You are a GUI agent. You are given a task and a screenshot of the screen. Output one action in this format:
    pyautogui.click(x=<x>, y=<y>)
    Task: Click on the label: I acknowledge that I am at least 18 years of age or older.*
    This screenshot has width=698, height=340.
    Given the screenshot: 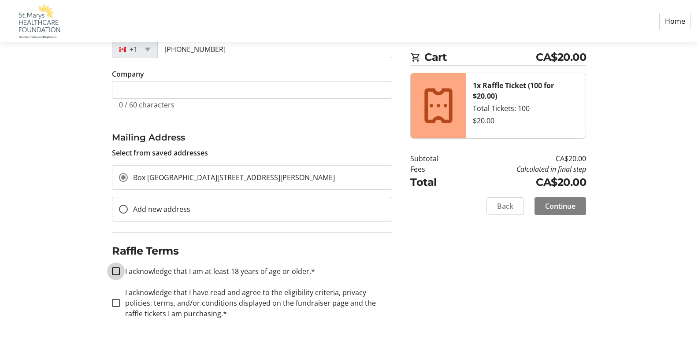 What is the action you would take?
    pyautogui.click(x=217, y=271)
    